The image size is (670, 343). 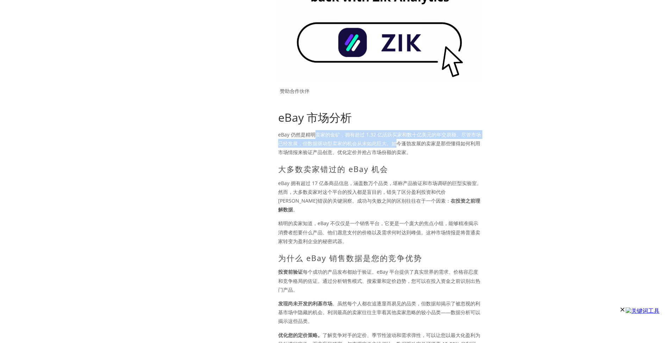 What do you see at coordinates (379, 312) in the screenshot?
I see `font: 。虽然每个人都在追逐显而易见的品类，但数据却揭示了被忽视的利基市场中隐藏的机会。利润最高的卖家往往主宰着其他卖家忽略的较小品类——数据分析可以揭示这些品类。` at bounding box center [379, 312].